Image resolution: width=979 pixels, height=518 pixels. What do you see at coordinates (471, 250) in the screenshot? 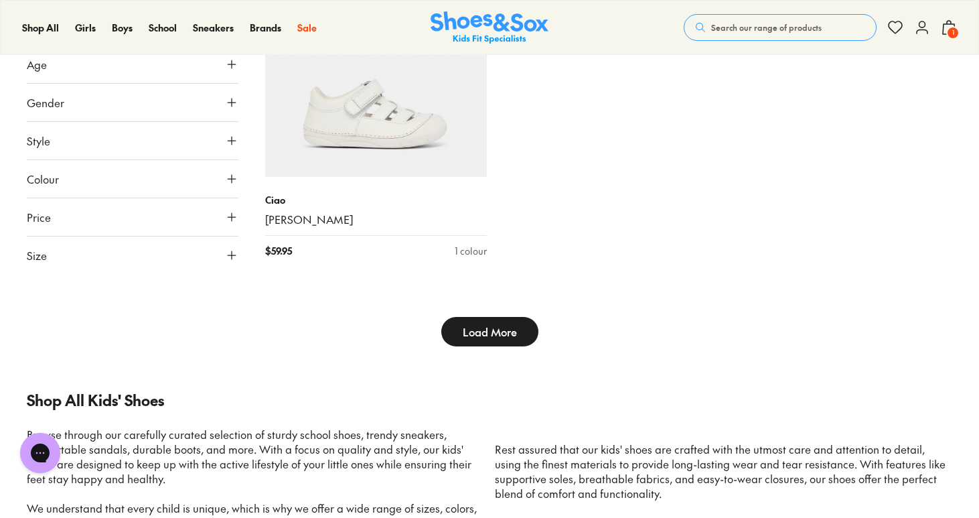
I see `div: 1 colour` at bounding box center [471, 250].